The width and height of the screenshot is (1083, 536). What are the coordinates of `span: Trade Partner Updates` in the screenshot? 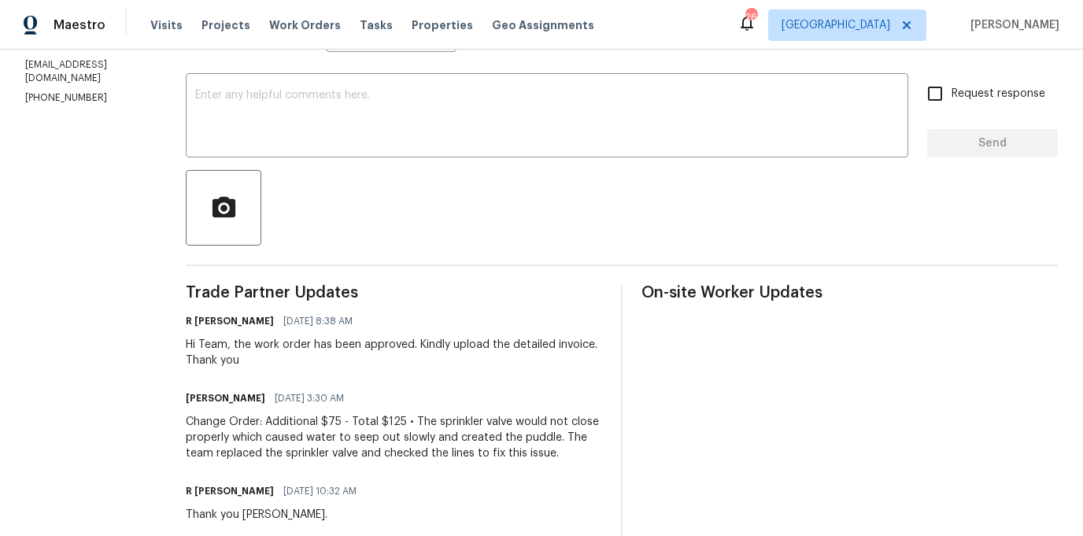 It's located at (393, 293).